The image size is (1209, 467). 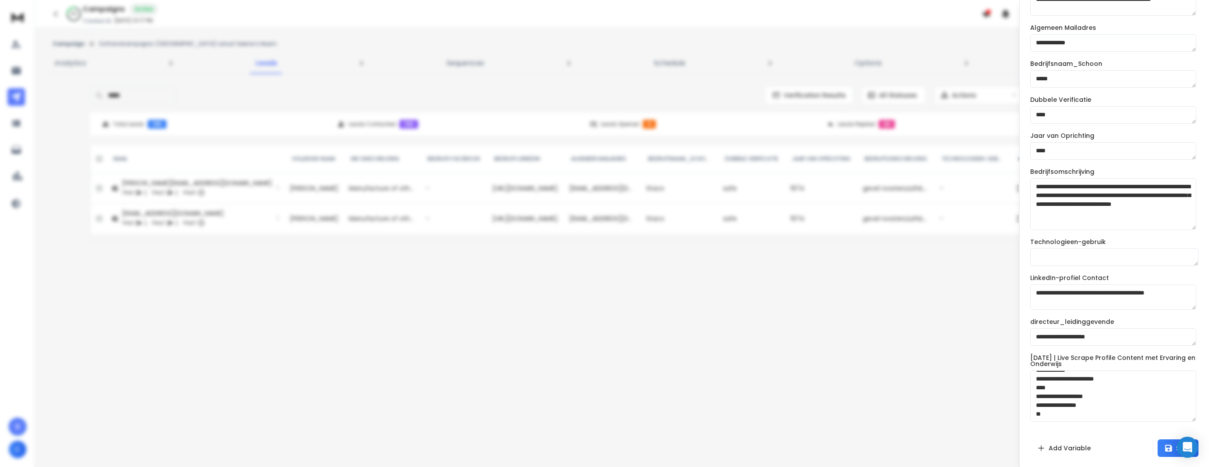 What do you see at coordinates (1062, 172) in the screenshot?
I see `label: Bedrijfsomschrijving` at bounding box center [1062, 172].